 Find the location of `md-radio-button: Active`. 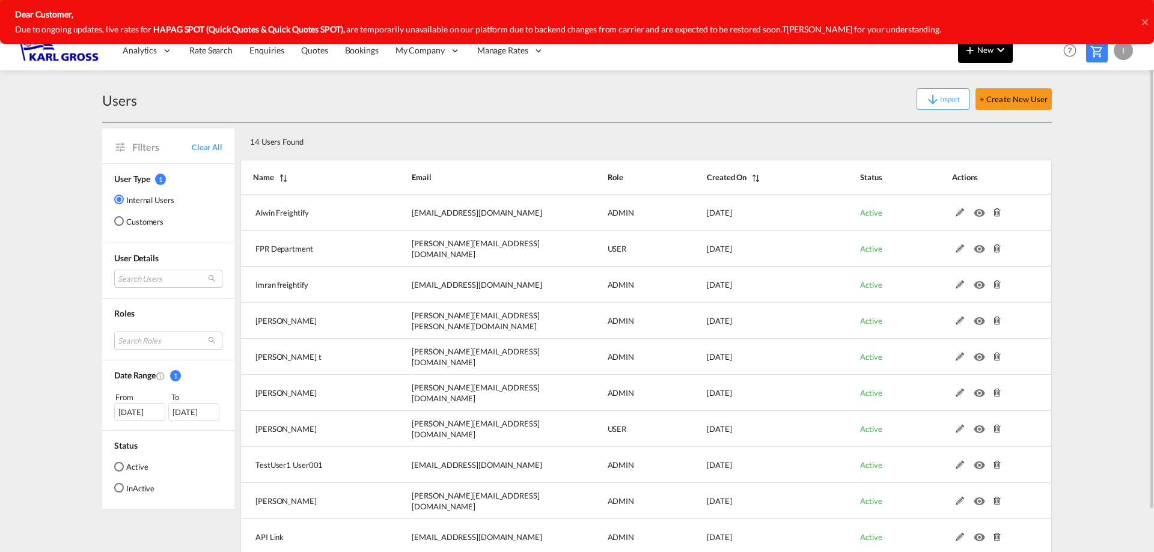

md-radio-button: Active is located at coordinates (134, 467).